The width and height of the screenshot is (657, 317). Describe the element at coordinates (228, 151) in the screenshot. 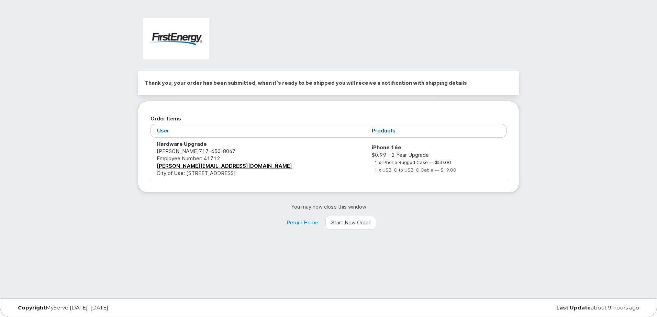

I see `span: 8047` at that location.